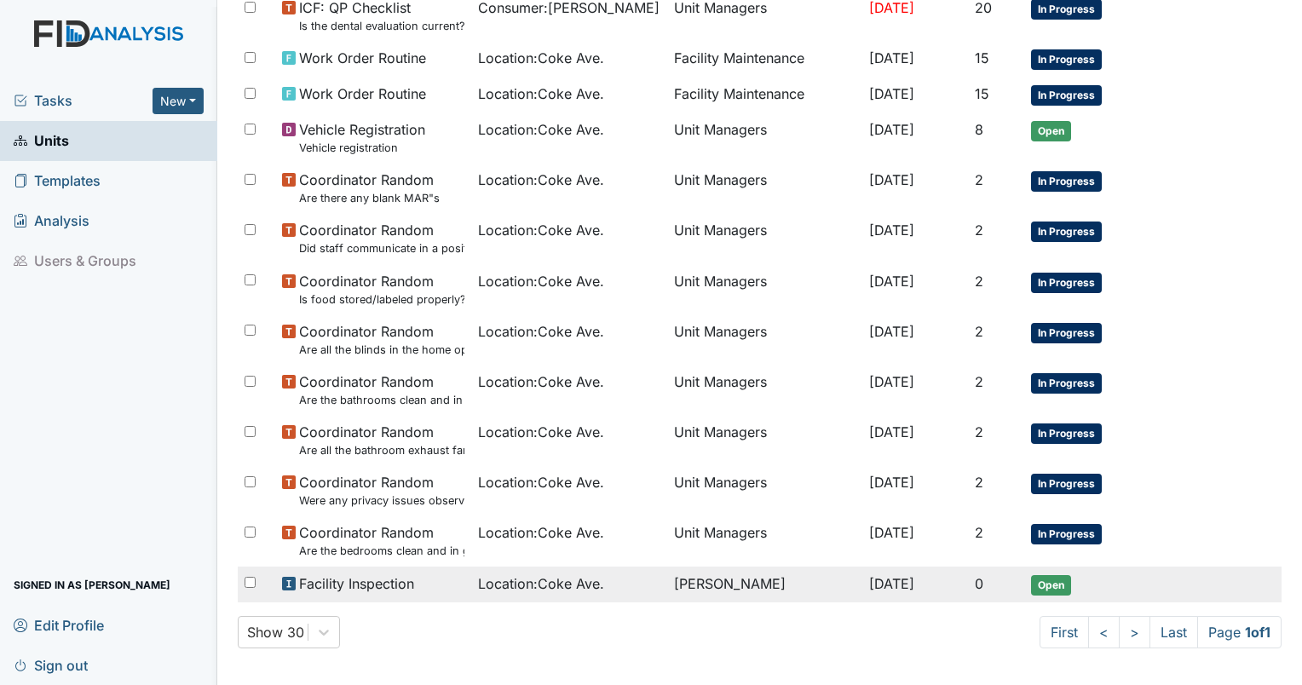  Describe the element at coordinates (178, 101) in the screenshot. I see `button: New` at that location.